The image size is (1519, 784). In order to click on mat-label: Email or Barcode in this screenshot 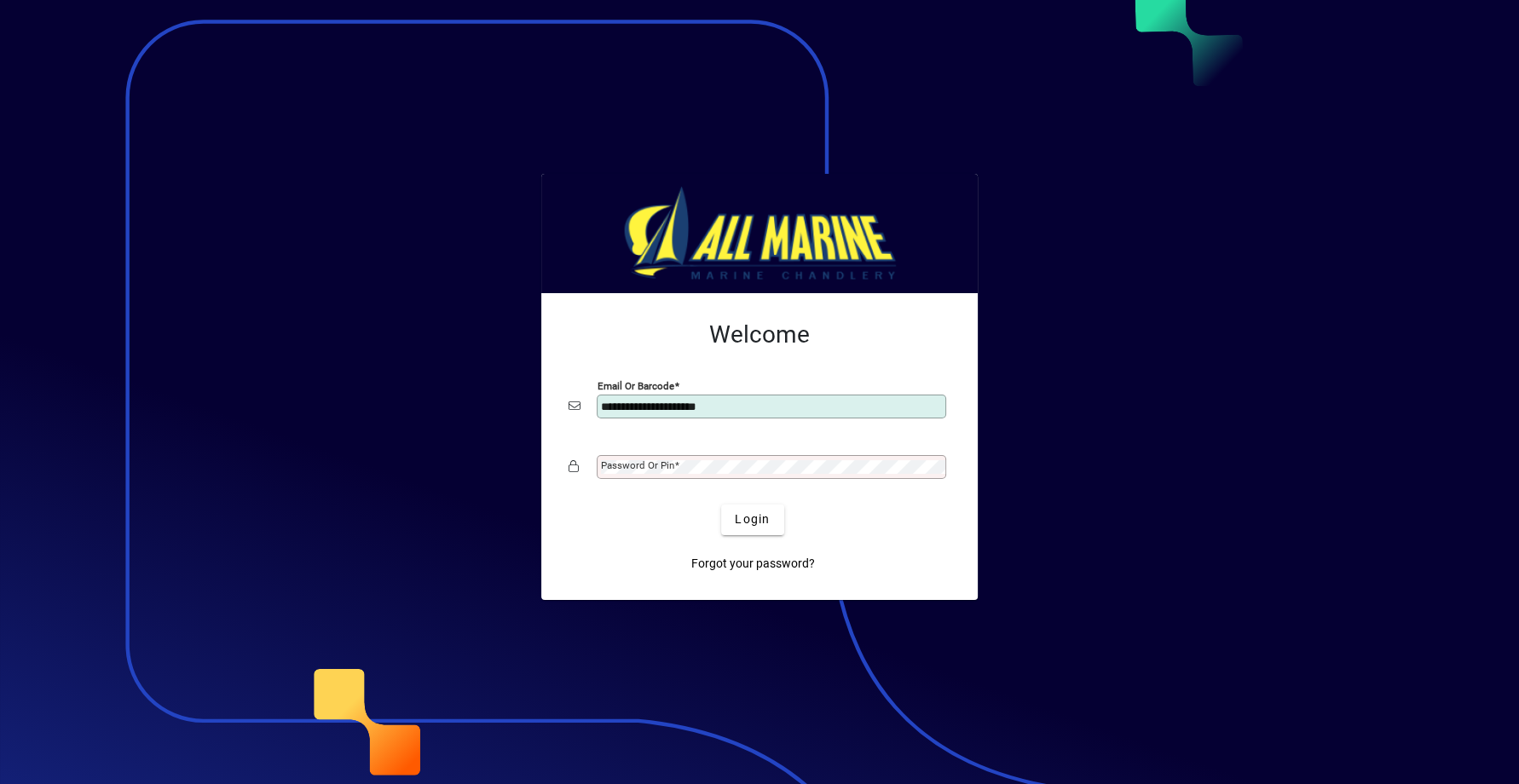, I will do `click(636, 386)`.